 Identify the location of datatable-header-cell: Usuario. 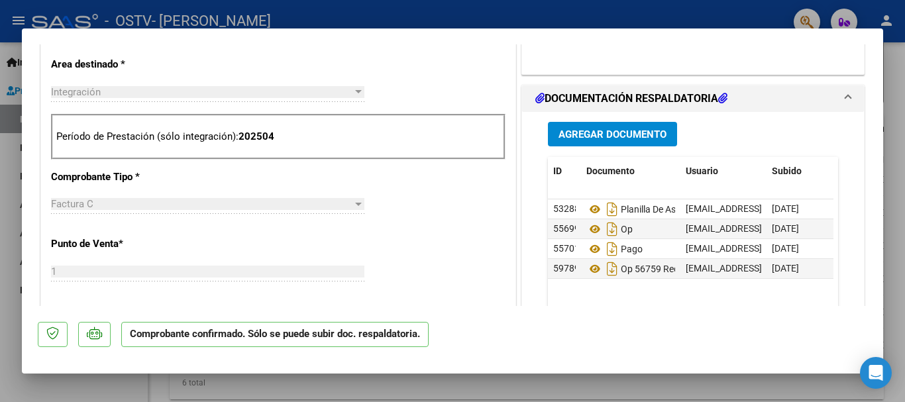
(723, 171).